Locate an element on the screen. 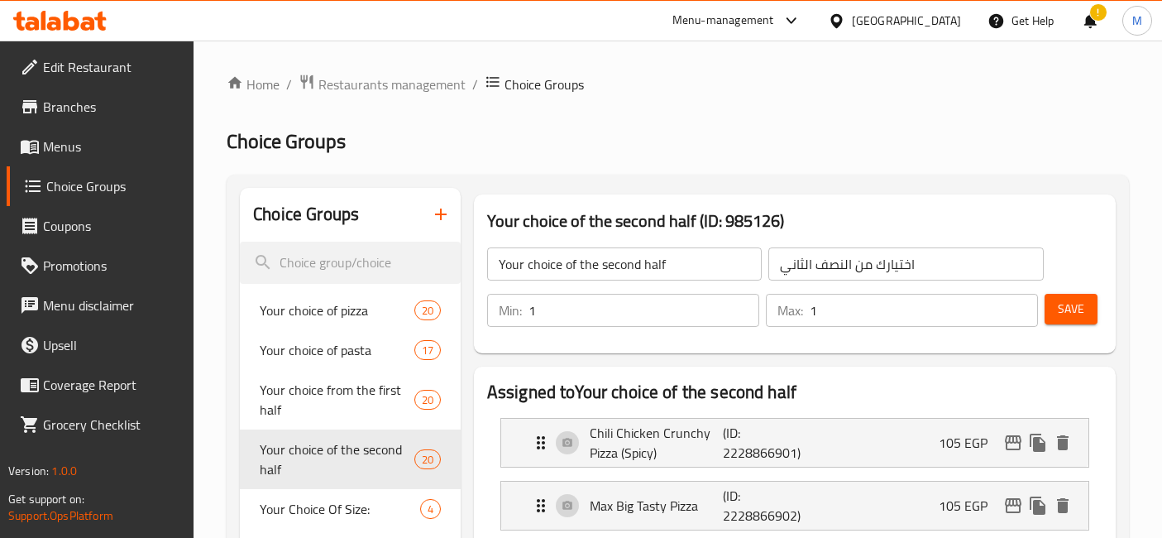 The height and width of the screenshot is (538, 1162). a: Grocery Checklist is located at coordinates (100, 424).